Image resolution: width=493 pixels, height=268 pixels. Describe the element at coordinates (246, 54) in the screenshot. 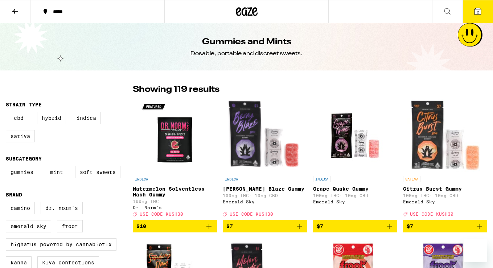

I see `div: Dosable, portable and discreet sweets.` at that location.